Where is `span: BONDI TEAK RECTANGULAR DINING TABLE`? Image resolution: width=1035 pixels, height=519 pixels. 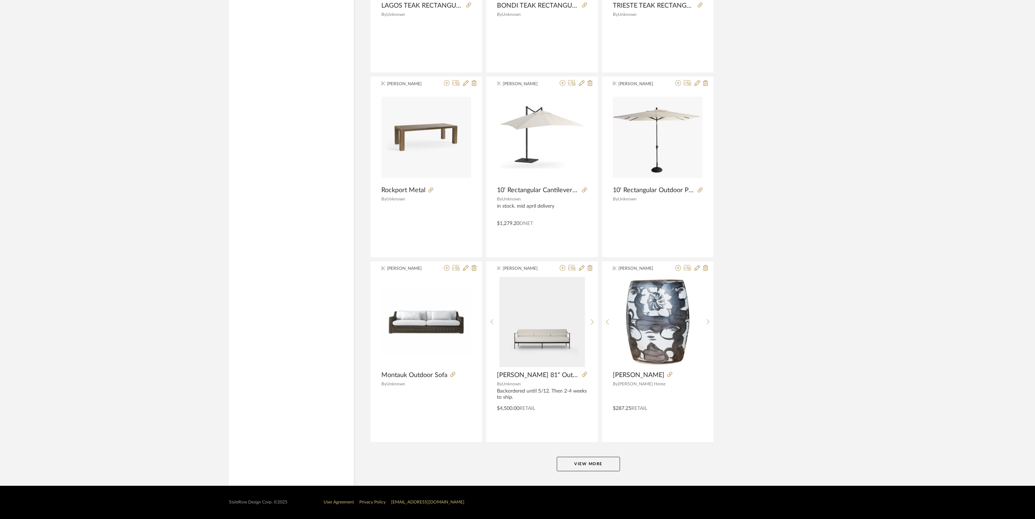 span: BONDI TEAK RECTANGULAR DINING TABLE is located at coordinates (538, 6).